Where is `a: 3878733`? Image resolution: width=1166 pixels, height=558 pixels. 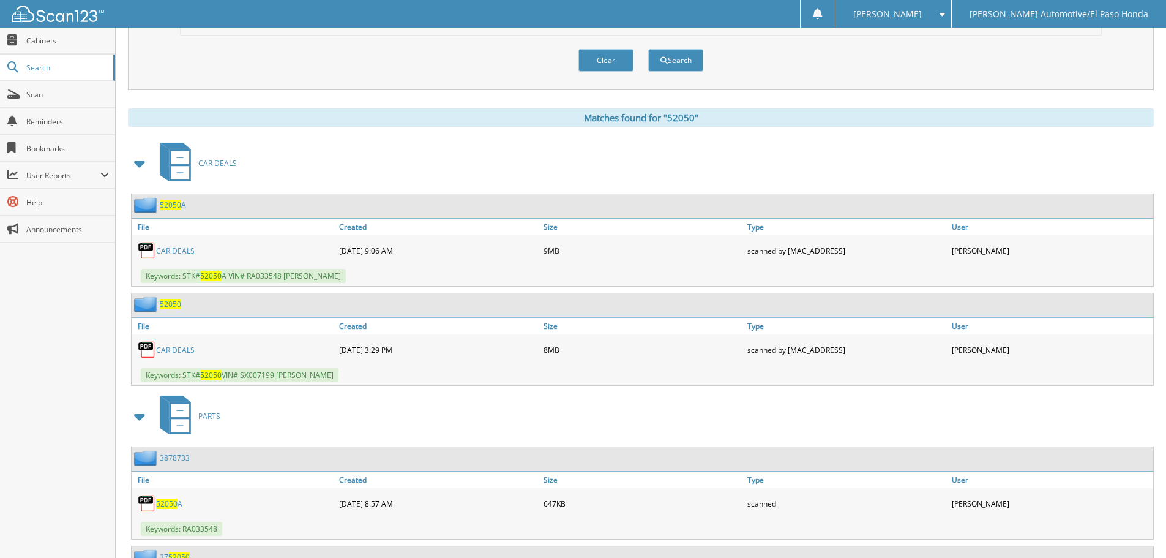
a: 3878733 is located at coordinates (175, 457).